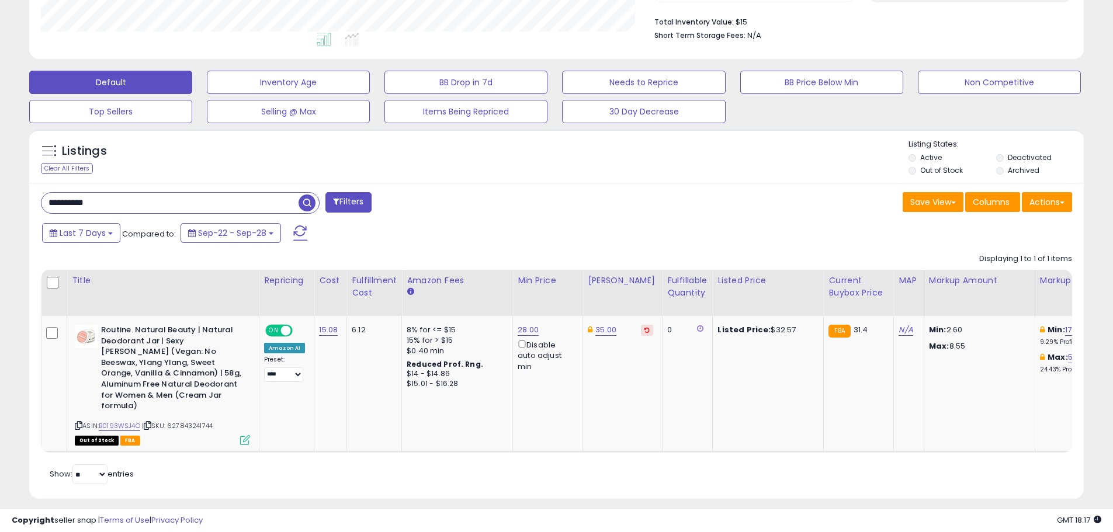  I want to click on span: 2025-10-6 18:17 GMT, so click(1079, 520).